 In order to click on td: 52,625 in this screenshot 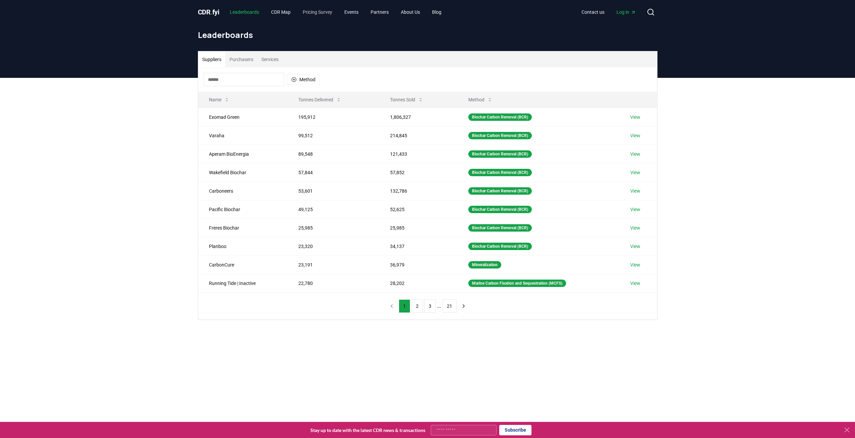, I will do `click(418, 209)`.